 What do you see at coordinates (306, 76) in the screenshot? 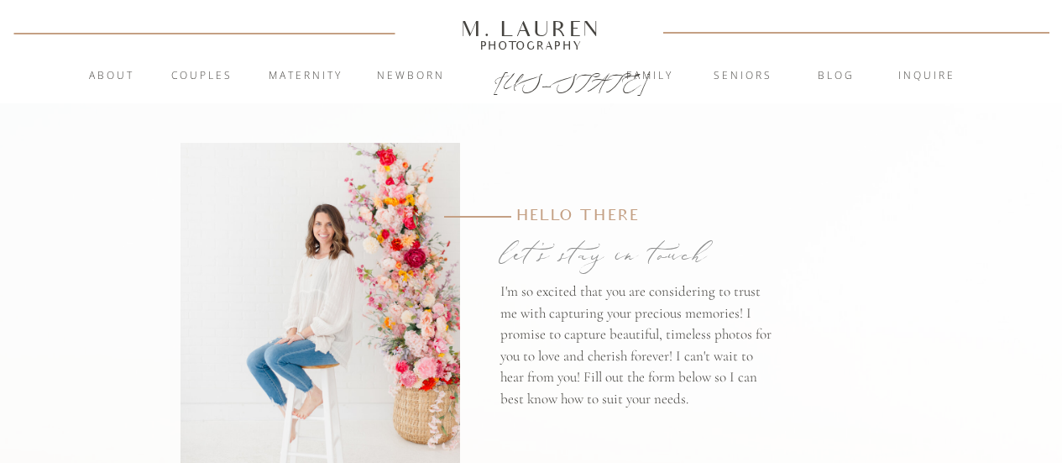
I see `nav: Maternity` at bounding box center [306, 76].